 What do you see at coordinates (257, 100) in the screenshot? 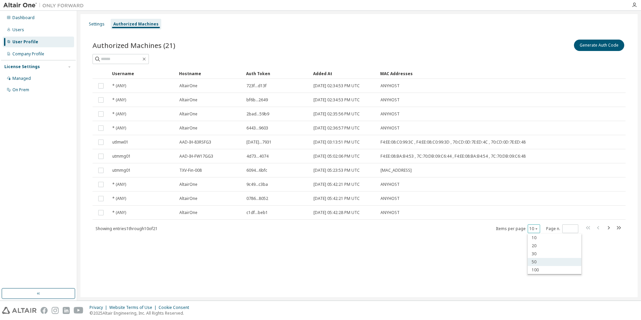
I see `span: bf6b...2649` at bounding box center [257, 100].